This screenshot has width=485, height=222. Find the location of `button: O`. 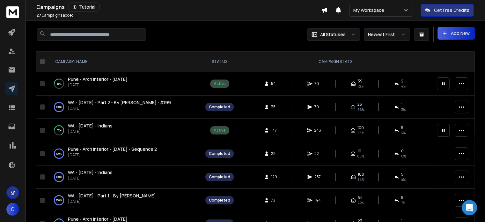

button: O is located at coordinates (13, 209).